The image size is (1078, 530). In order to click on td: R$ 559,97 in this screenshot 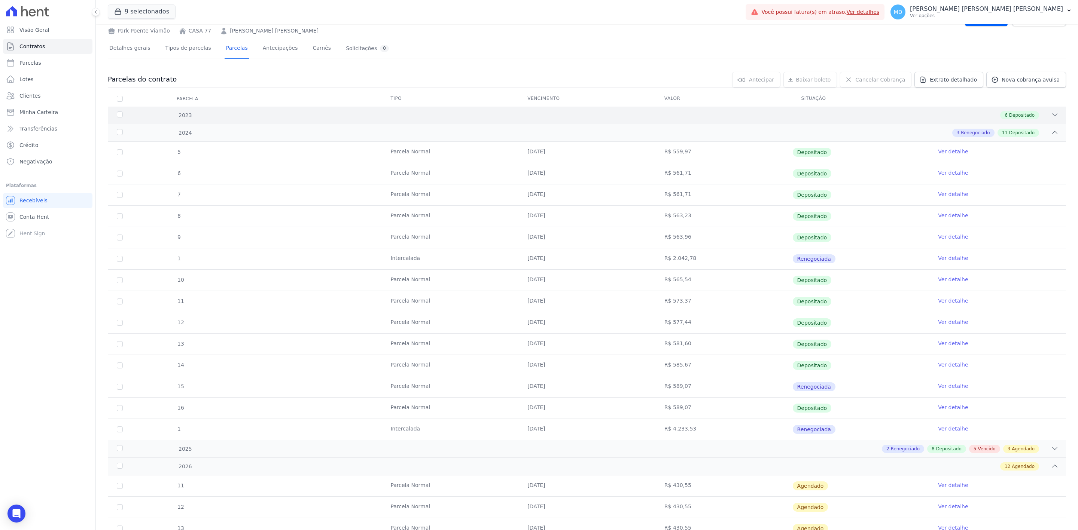, I will do `click(724, 152)`.